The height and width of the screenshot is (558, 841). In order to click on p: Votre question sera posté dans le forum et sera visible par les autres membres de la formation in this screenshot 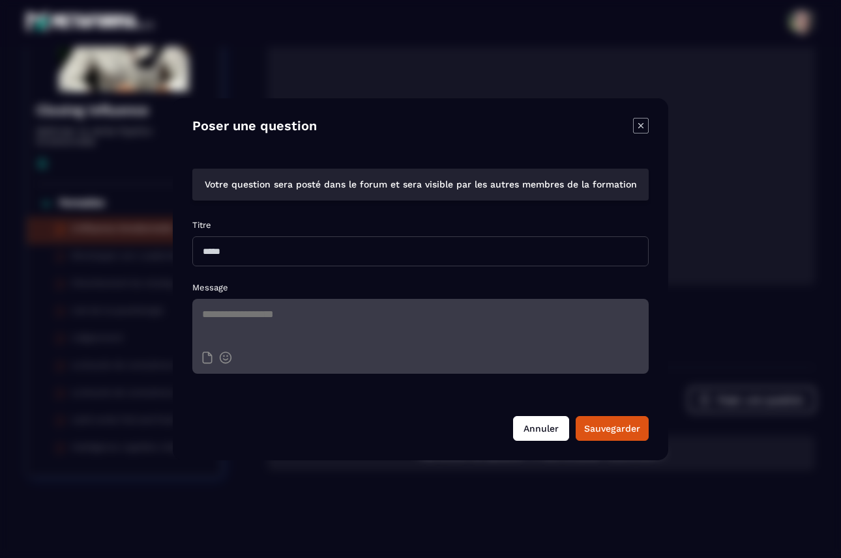, I will do `click(420, 184)`.